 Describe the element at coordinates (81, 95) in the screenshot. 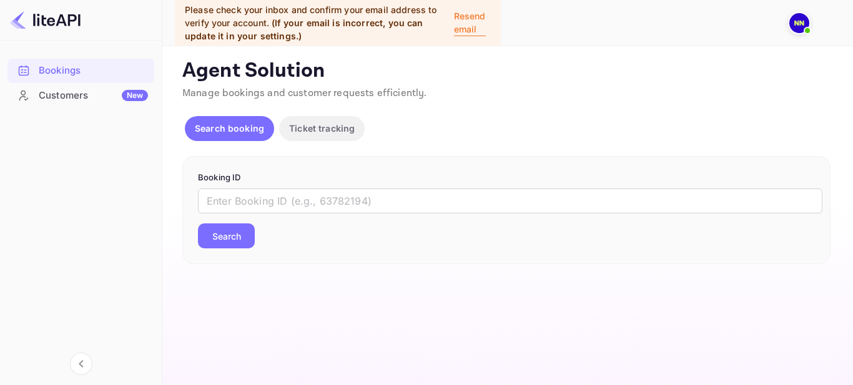

I see `a: CustomersNew` at that location.